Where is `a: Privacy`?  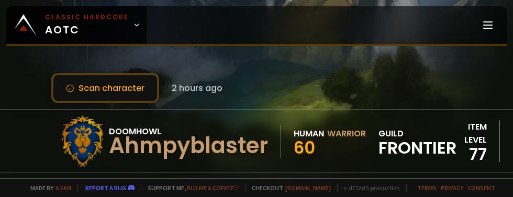 a: Privacy is located at coordinates (452, 188).